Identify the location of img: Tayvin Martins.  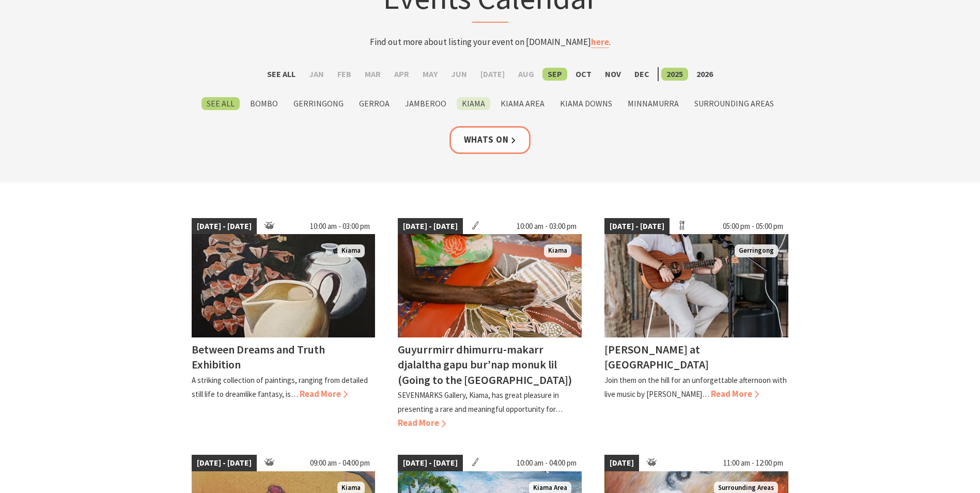
(697, 286).